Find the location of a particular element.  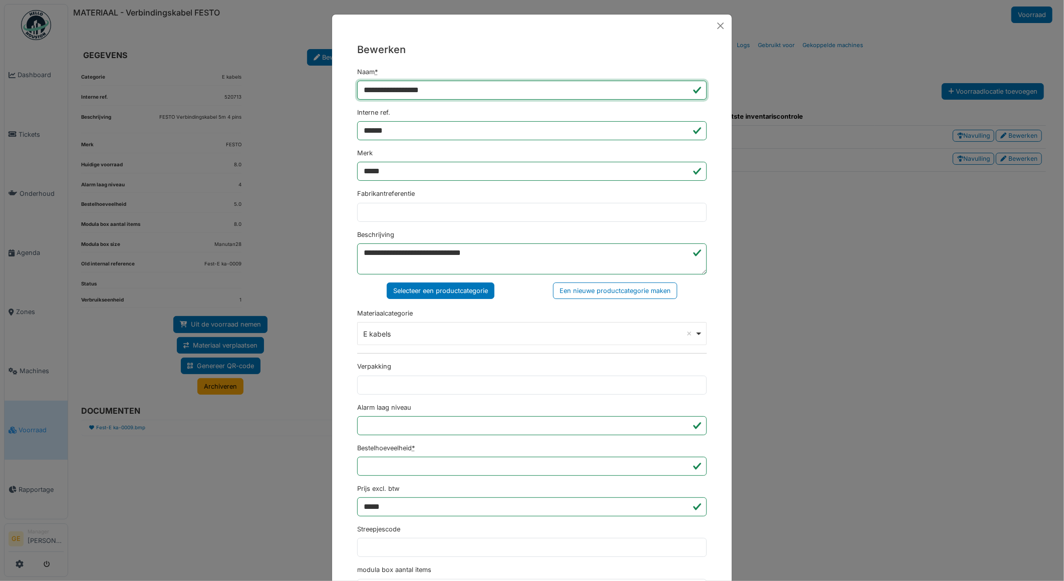

div: Een nieuwe productcategorie maken is located at coordinates (615, 291).